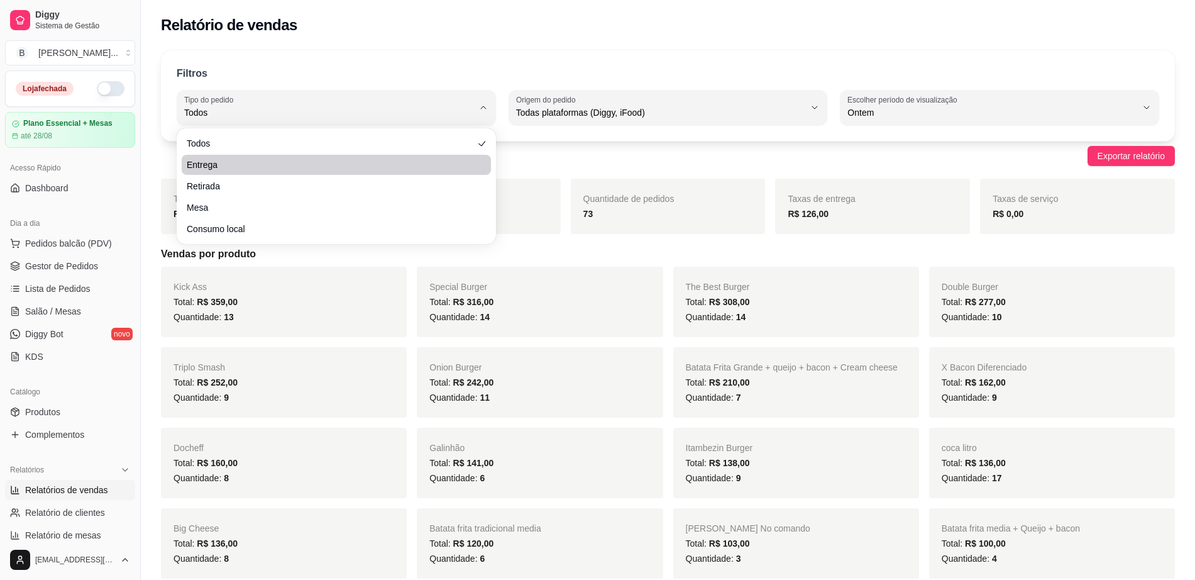 This screenshot has height=580, width=1195. Describe the element at coordinates (985, 302) in the screenshot. I see `span: R$ 277,00` at that location.